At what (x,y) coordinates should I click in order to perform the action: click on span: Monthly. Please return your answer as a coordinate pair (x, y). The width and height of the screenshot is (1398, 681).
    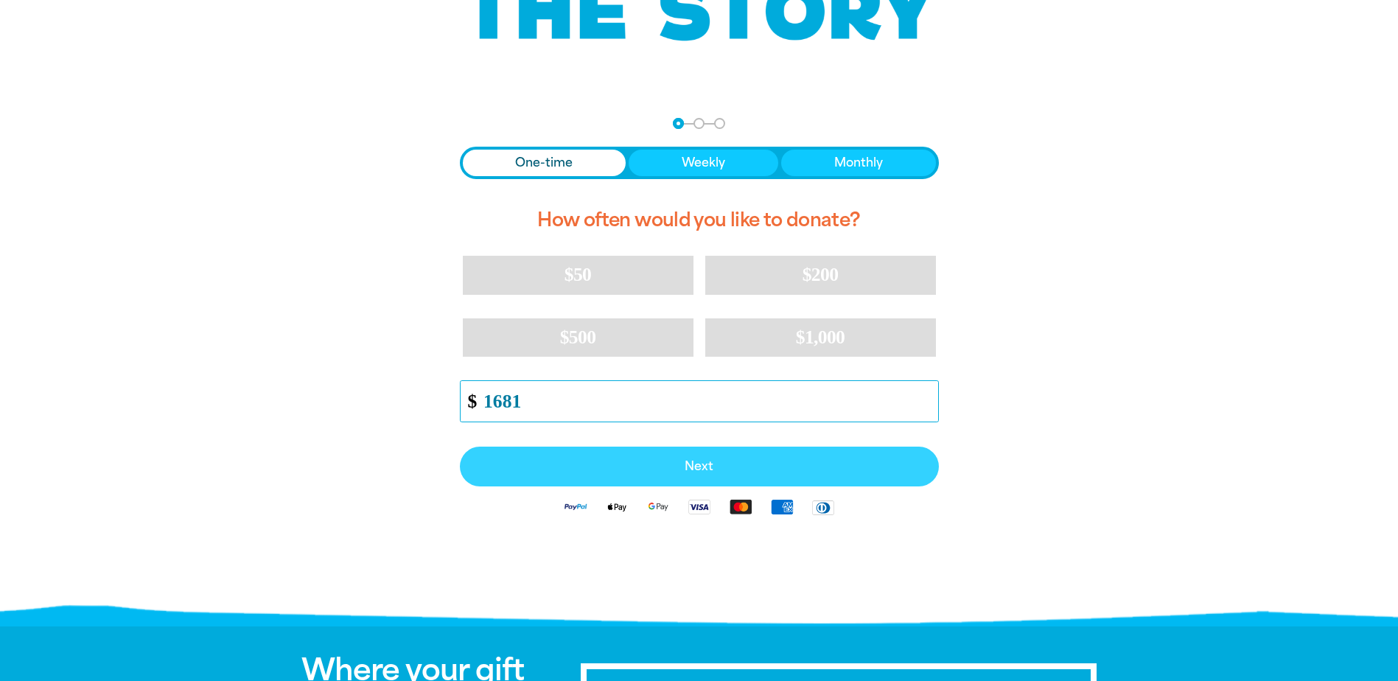
    Looking at the image, I should click on (858, 163).